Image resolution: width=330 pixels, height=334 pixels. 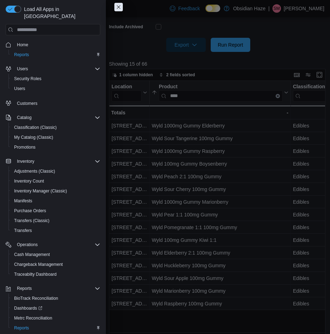 What do you see at coordinates (33, 318) in the screenshot?
I see `a: Metrc Reconciliation` at bounding box center [33, 318].